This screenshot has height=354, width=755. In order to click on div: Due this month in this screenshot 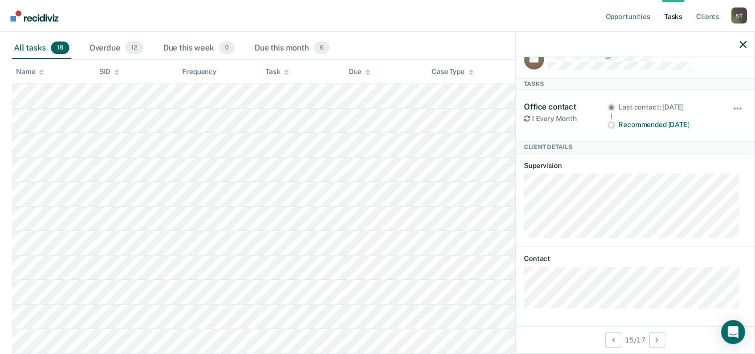, I will do `click(292, 48)`.